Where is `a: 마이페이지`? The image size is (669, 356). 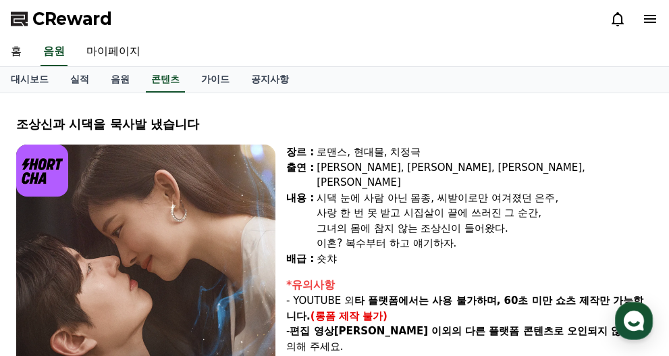 a: 마이페이지 is located at coordinates (113, 52).